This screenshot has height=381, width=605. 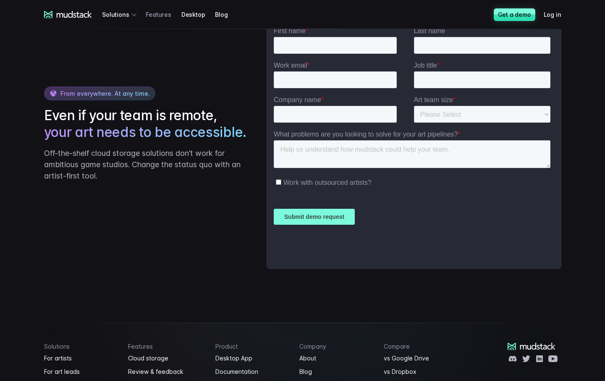 What do you see at coordinates (163, 14) in the screenshot?
I see `a: Features` at bounding box center [163, 14].